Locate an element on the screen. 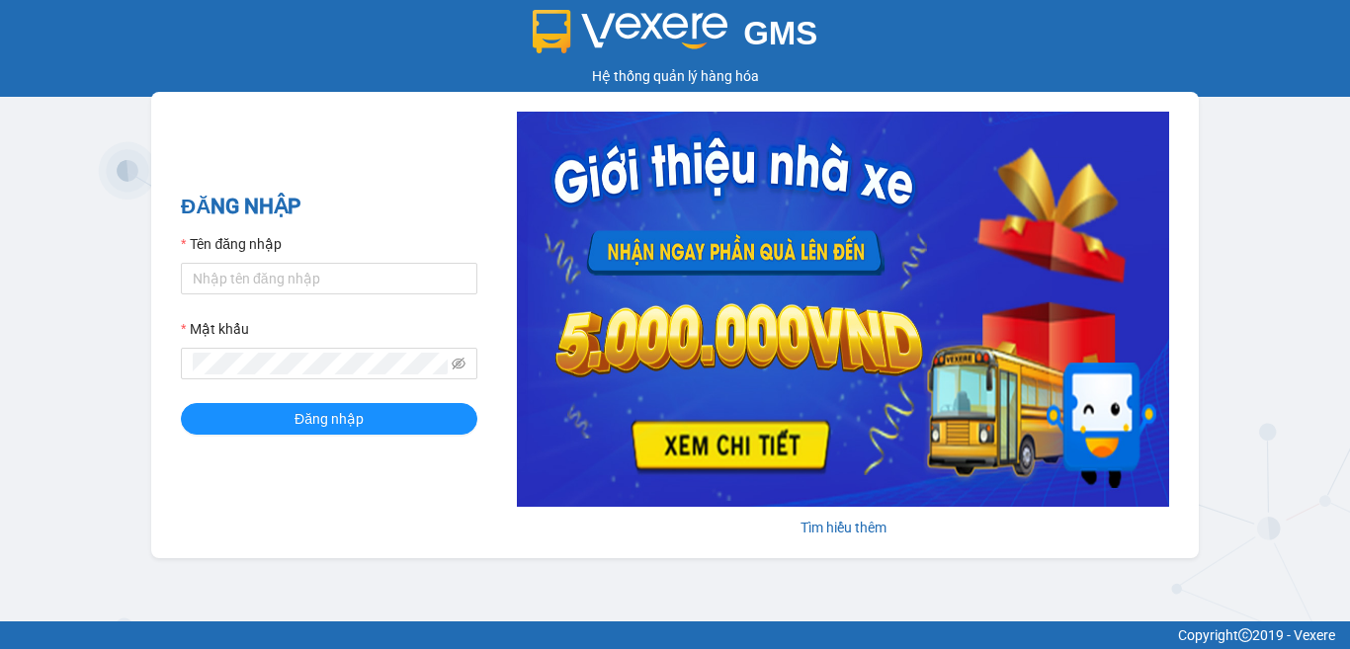 This screenshot has width=1350, height=649. h2: ĐĂNG NHẬP is located at coordinates (329, 207).